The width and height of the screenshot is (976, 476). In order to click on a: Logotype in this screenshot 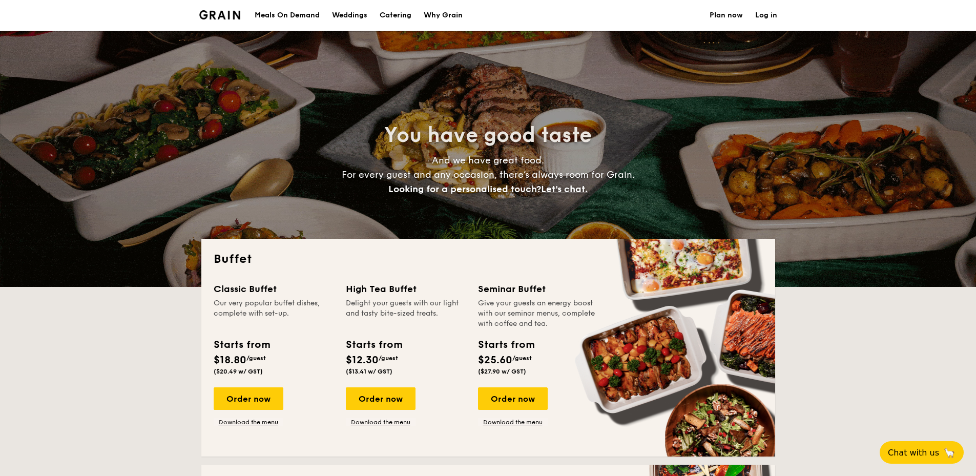, I will do `click(220, 15)`.